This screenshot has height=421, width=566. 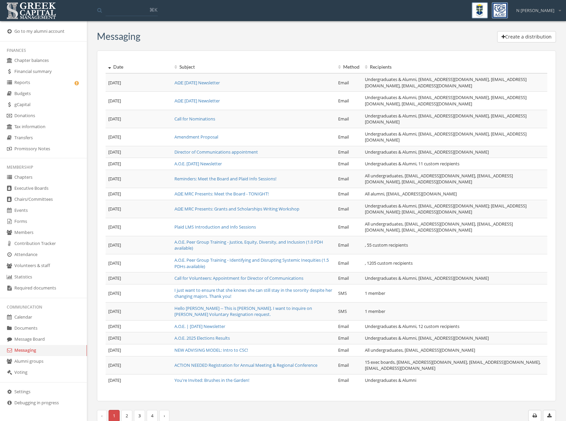 I want to click on a: Amendment Proposal, so click(x=196, y=137).